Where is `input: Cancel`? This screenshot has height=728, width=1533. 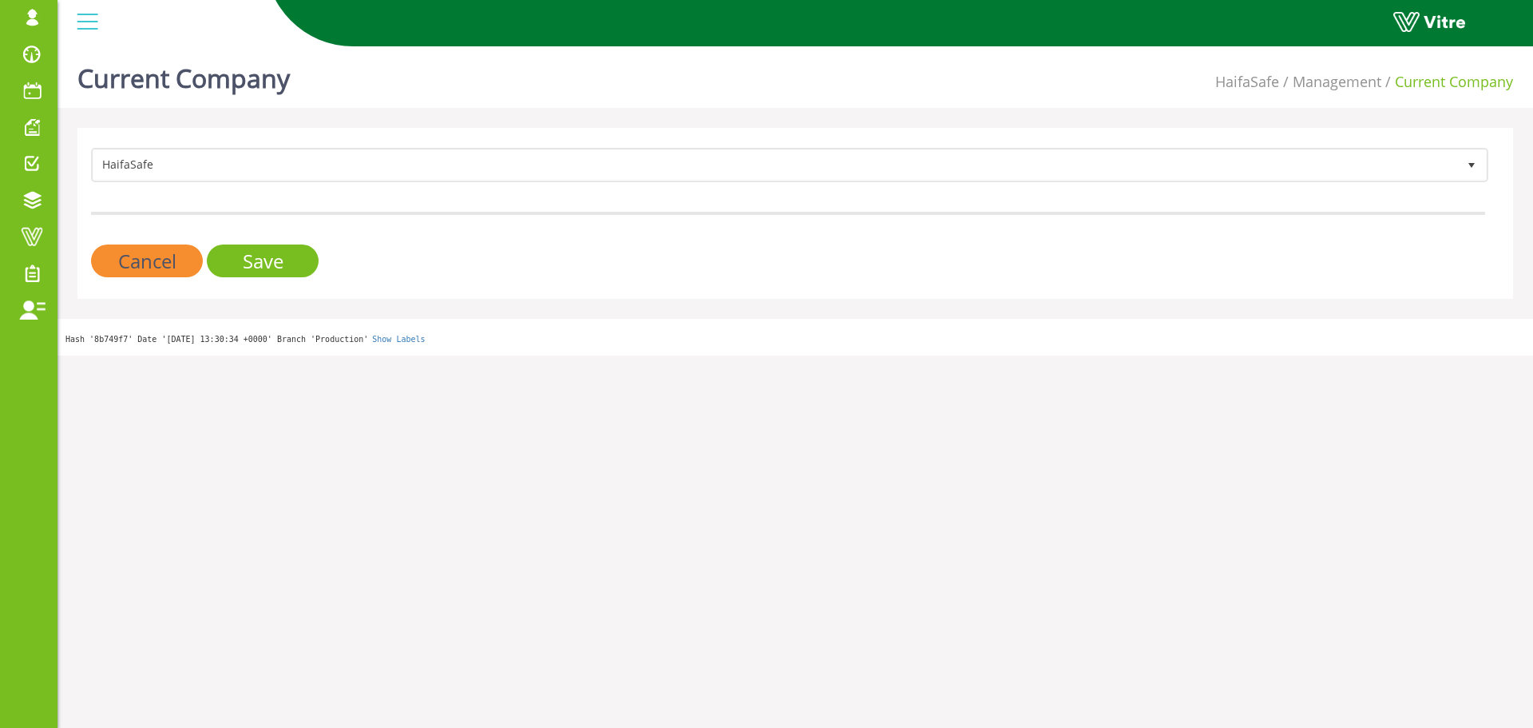
input: Cancel is located at coordinates (147, 260).